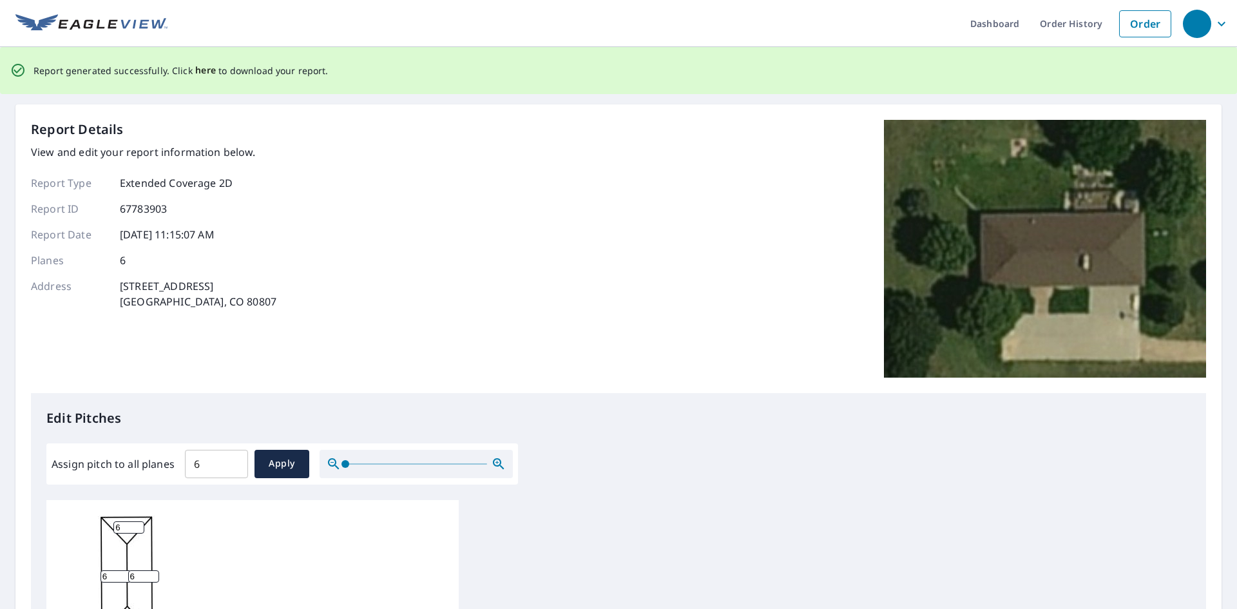  Describe the element at coordinates (153, 152) in the screenshot. I see `p: View and edit your report information below.` at that location.